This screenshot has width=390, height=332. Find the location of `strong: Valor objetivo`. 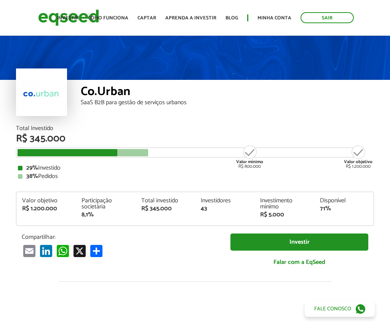

strong: Valor objetivo is located at coordinates (358, 162).